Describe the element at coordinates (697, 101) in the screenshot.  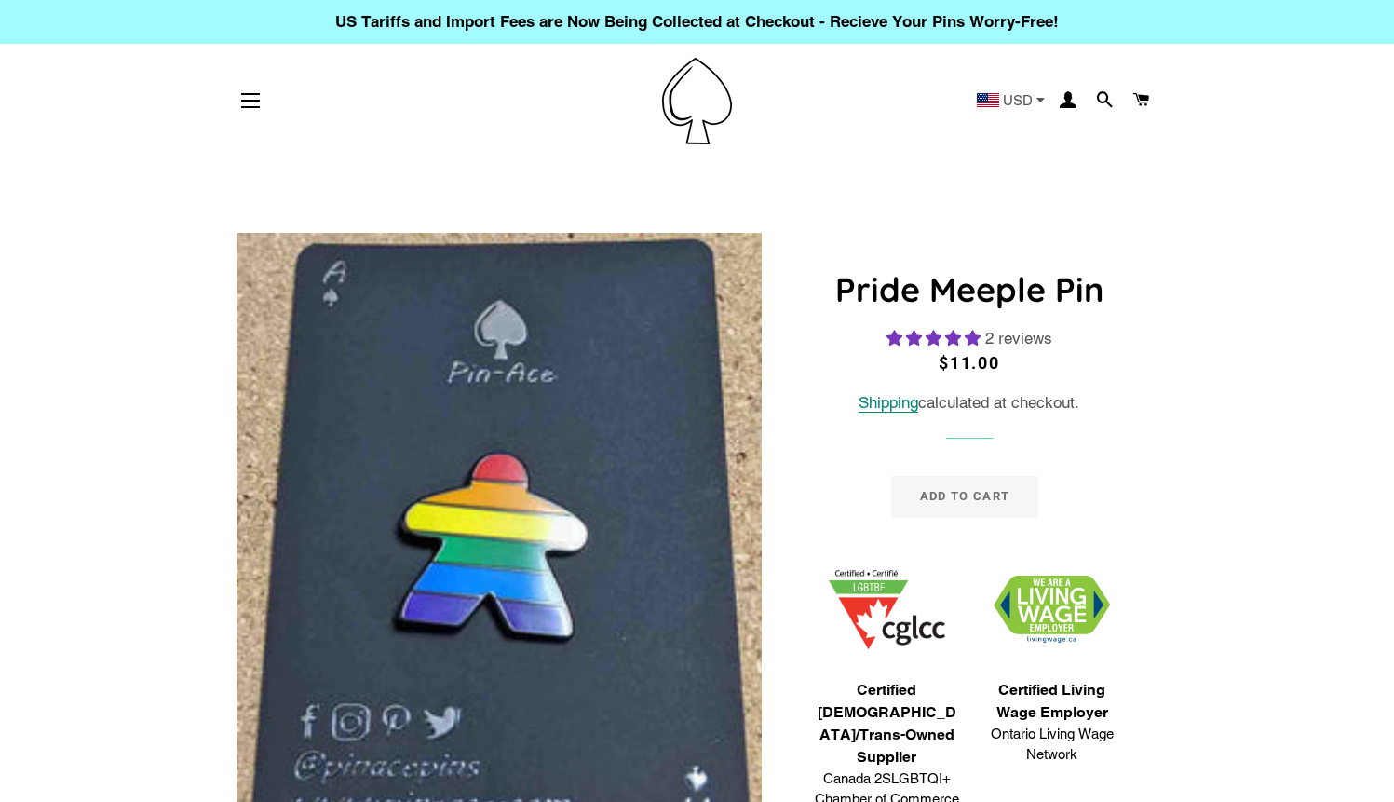
I see `img: Pin-Ace` at that location.